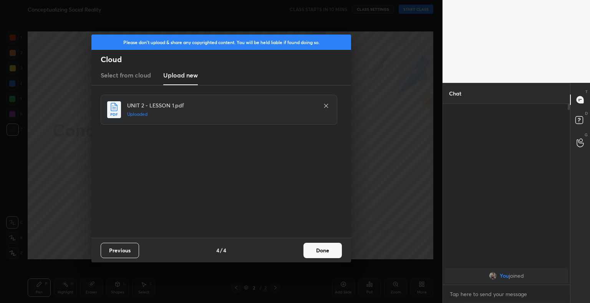  What do you see at coordinates (322, 251) in the screenshot?
I see `button: Done` at bounding box center [322, 251].